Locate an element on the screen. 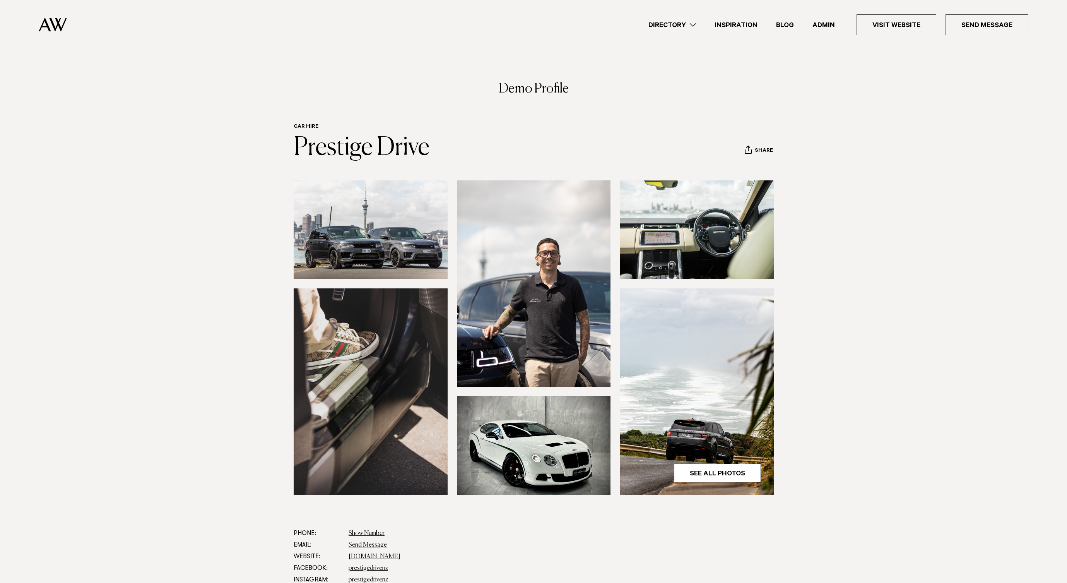 This screenshot has height=583, width=1067. img: Auckland Weddings Logo is located at coordinates (53, 24).